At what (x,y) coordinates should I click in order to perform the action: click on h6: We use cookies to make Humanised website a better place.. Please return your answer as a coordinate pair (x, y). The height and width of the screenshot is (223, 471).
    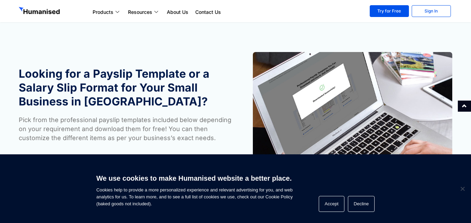
    Looking at the image, I should click on (195, 178).